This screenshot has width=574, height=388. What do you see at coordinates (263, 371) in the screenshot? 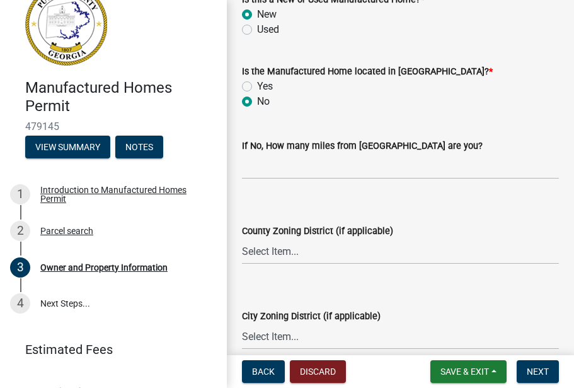
I see `span: Back` at bounding box center [263, 371].